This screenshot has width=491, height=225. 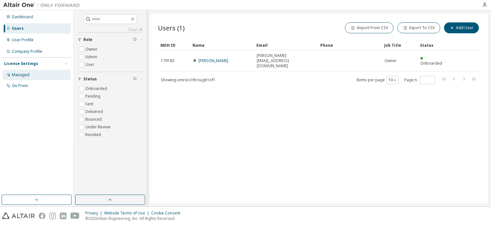 What do you see at coordinates (419, 28) in the screenshot?
I see `button: Export To CSV` at bounding box center [419, 28].